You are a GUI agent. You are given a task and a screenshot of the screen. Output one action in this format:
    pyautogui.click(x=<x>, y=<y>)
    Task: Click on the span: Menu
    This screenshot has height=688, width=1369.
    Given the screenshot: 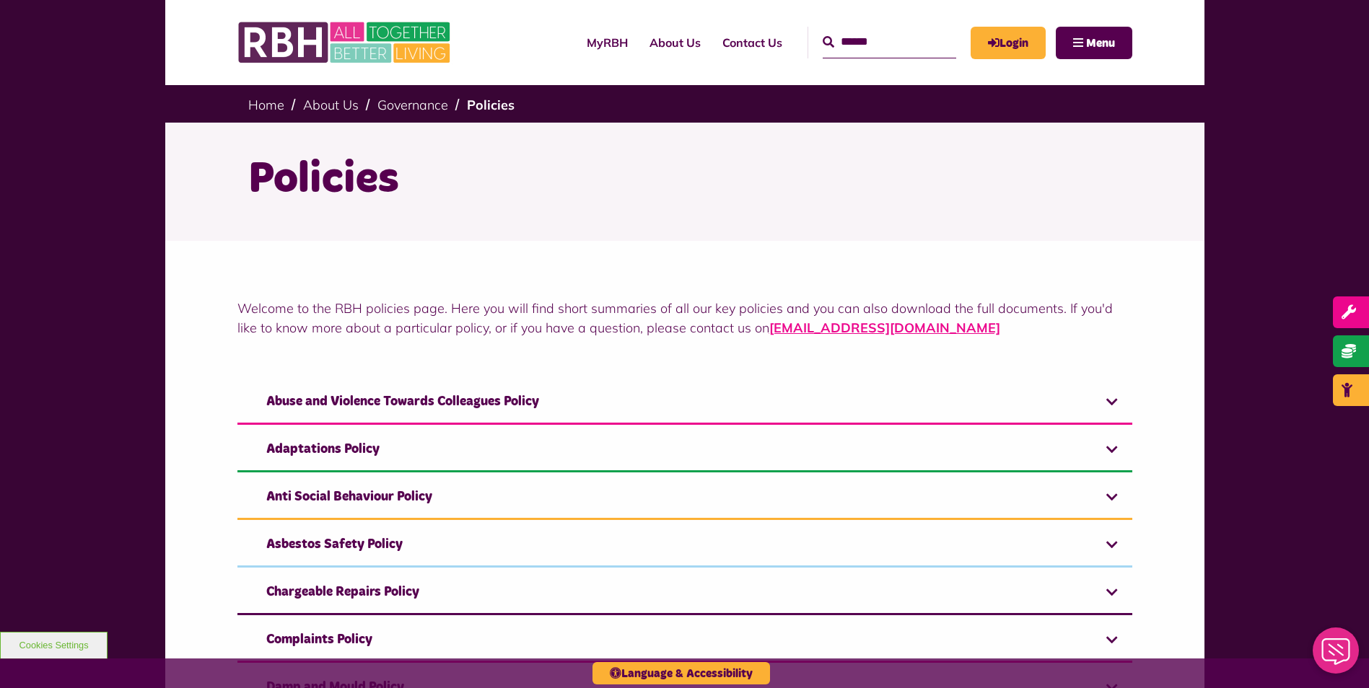 What is the action you would take?
    pyautogui.click(x=1100, y=43)
    